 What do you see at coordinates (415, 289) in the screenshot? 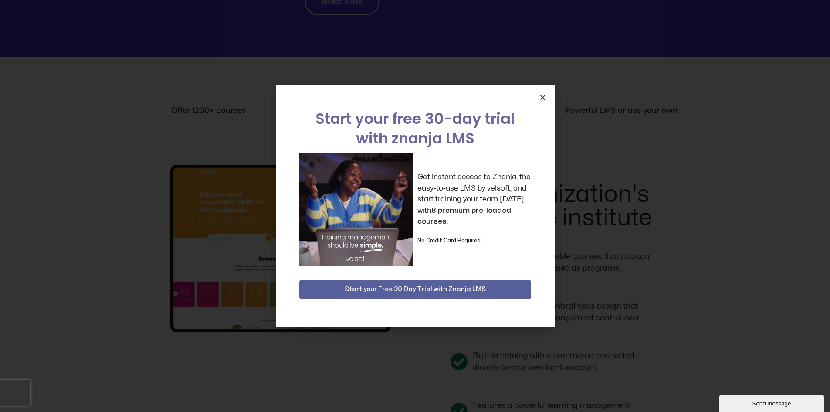
I see `span: Start your Free 30 Day Trial with Znanja LMS` at bounding box center [415, 289].